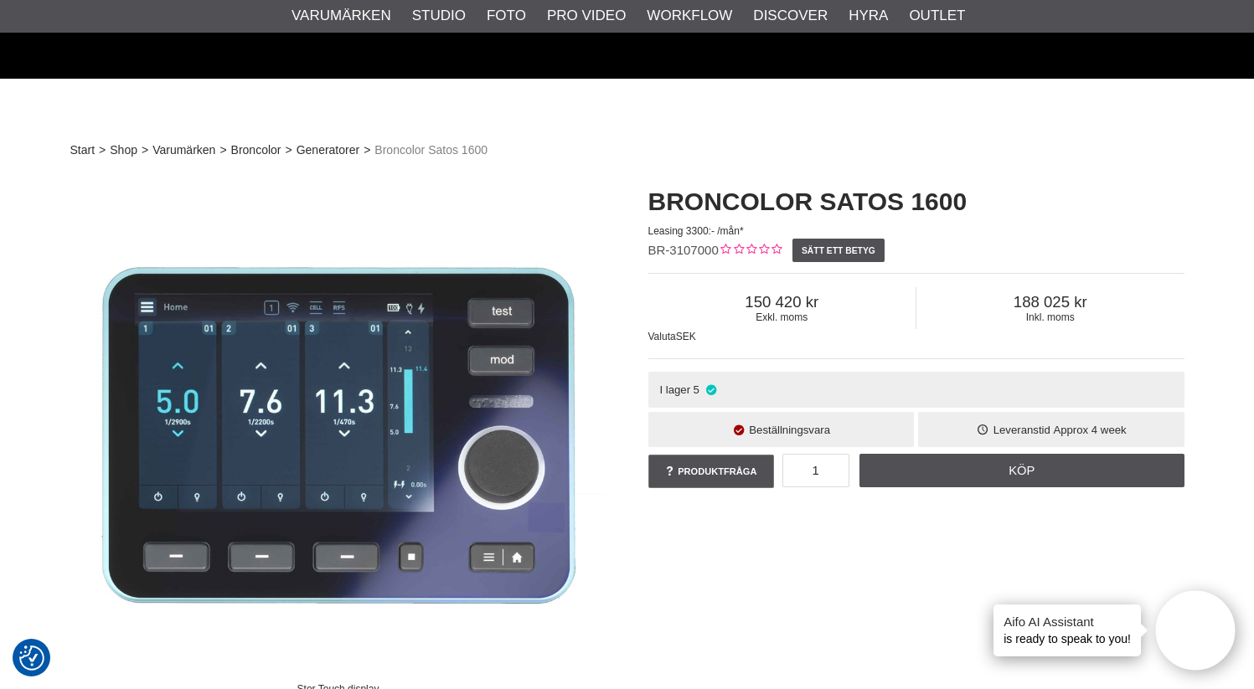 Image resolution: width=1254 pixels, height=689 pixels. Describe the element at coordinates (430, 150) in the screenshot. I see `span: Broncolor Satos 1600` at that location.